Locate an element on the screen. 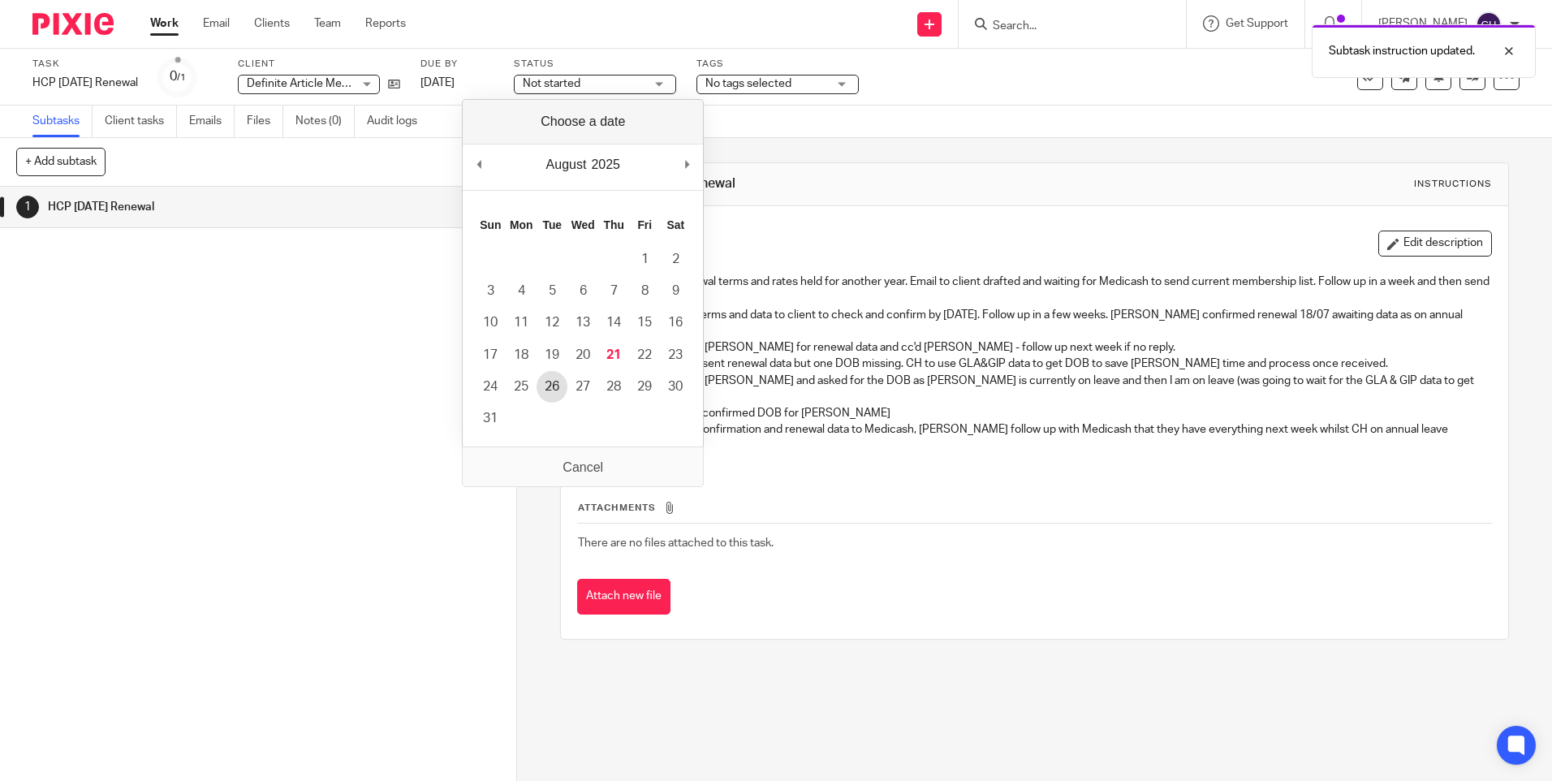  button: 30 is located at coordinates (676, 386).